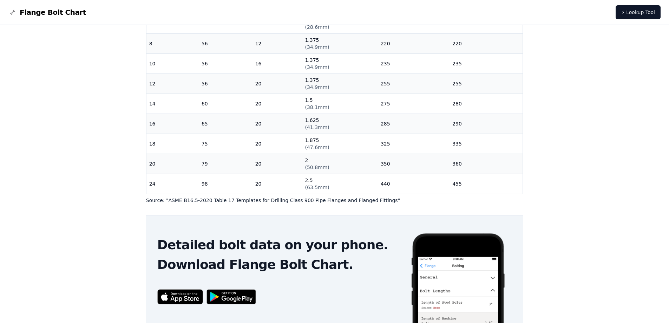 The width and height of the screenshot is (669, 323). Describe the element at coordinates (226, 183) in the screenshot. I see `td: 98` at that location.